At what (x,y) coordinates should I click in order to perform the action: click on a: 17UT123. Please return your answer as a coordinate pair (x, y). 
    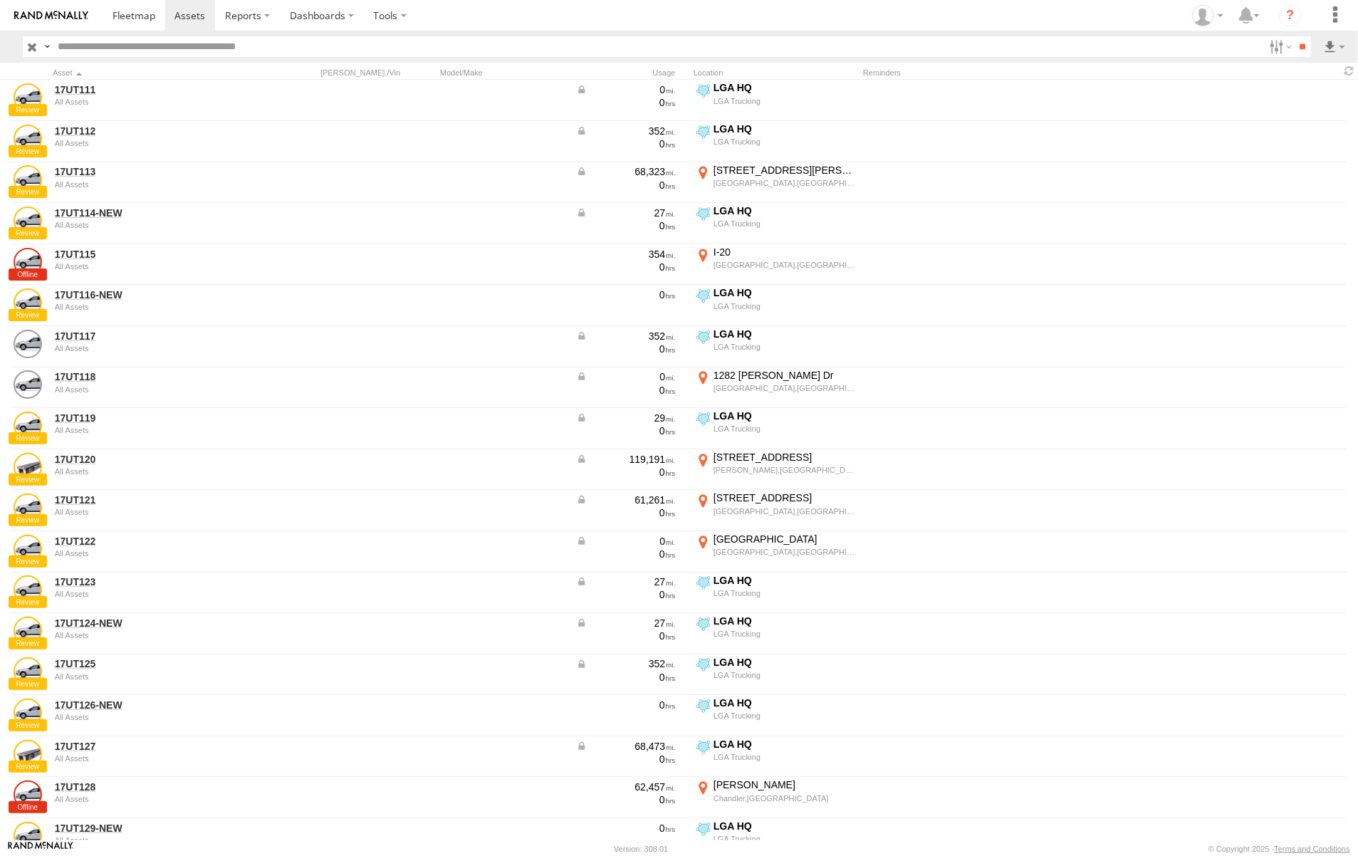
    Looking at the image, I should click on (152, 582).